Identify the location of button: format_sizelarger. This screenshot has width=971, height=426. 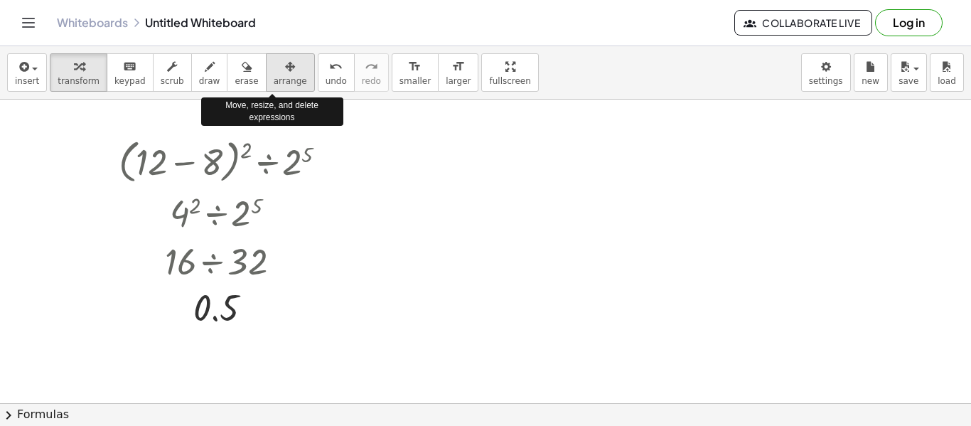
(458, 73).